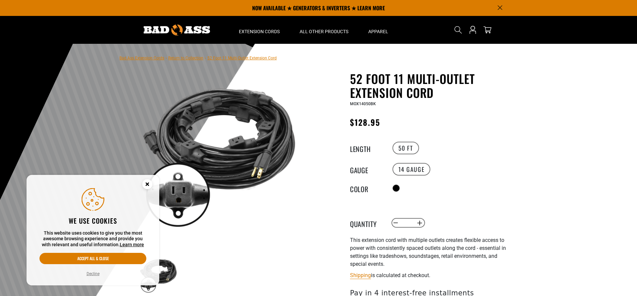  What do you see at coordinates (412, 169) in the screenshot?
I see `label: 14 Gauge` at bounding box center [412, 169].